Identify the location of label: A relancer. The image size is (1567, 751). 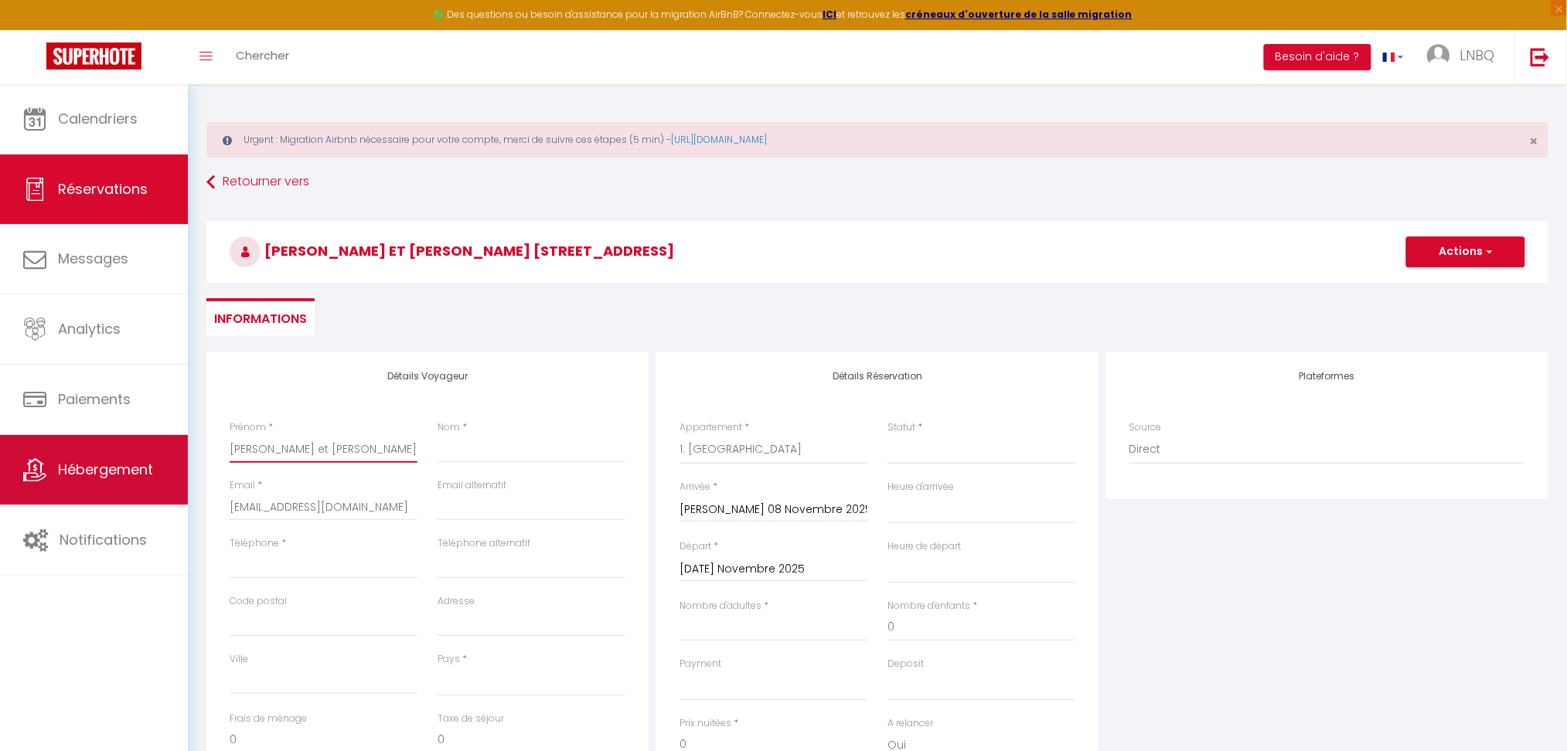
(910, 724).